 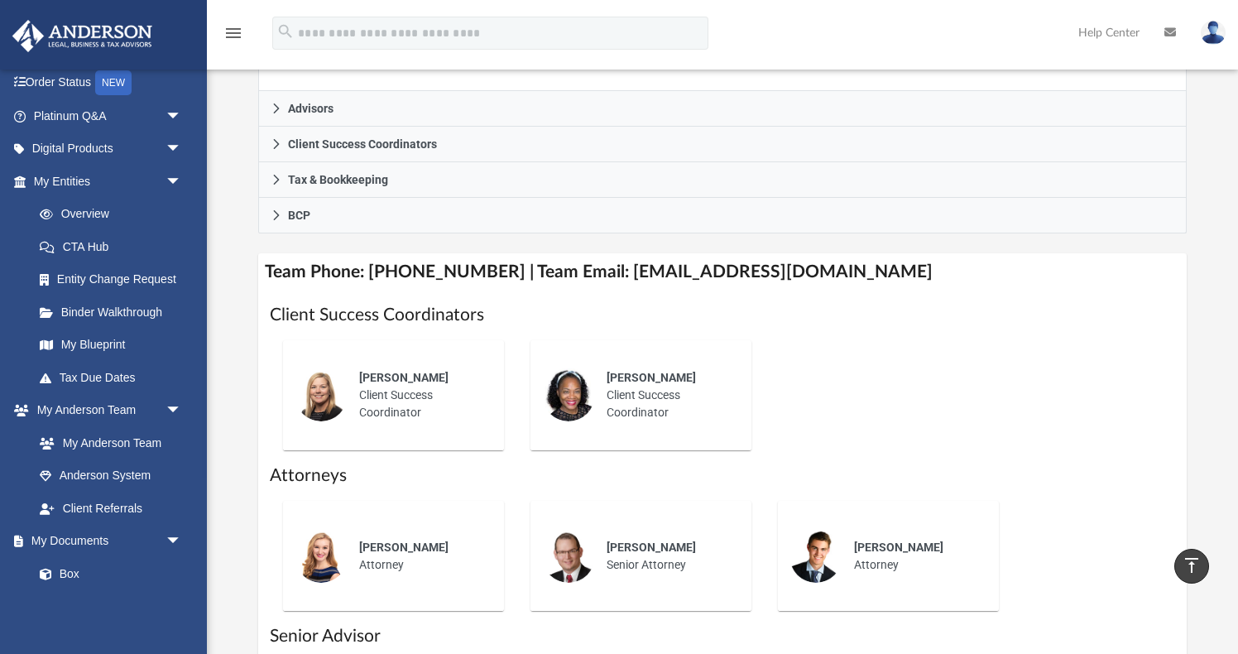 What do you see at coordinates (109, 116) in the screenshot?
I see `a: Platinum Q&Aarrow_drop_down` at bounding box center [109, 116].